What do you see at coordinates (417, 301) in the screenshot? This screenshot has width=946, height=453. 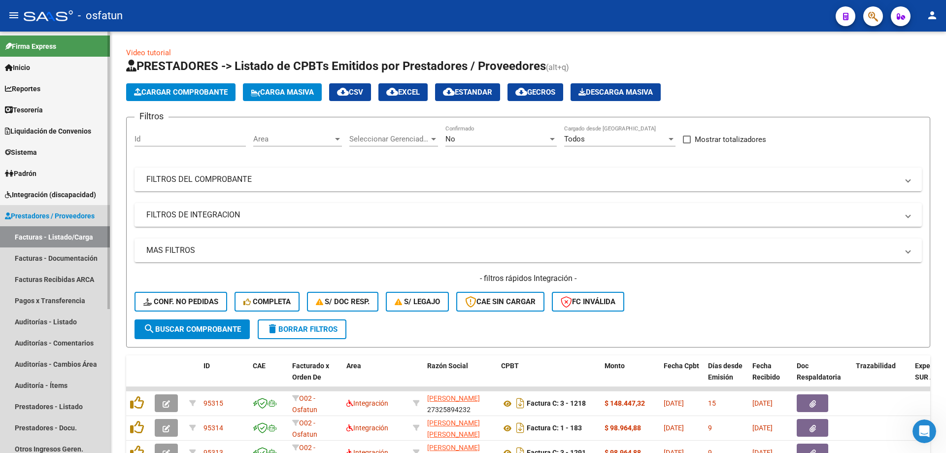 I see `span: S/ legajo` at bounding box center [417, 301].